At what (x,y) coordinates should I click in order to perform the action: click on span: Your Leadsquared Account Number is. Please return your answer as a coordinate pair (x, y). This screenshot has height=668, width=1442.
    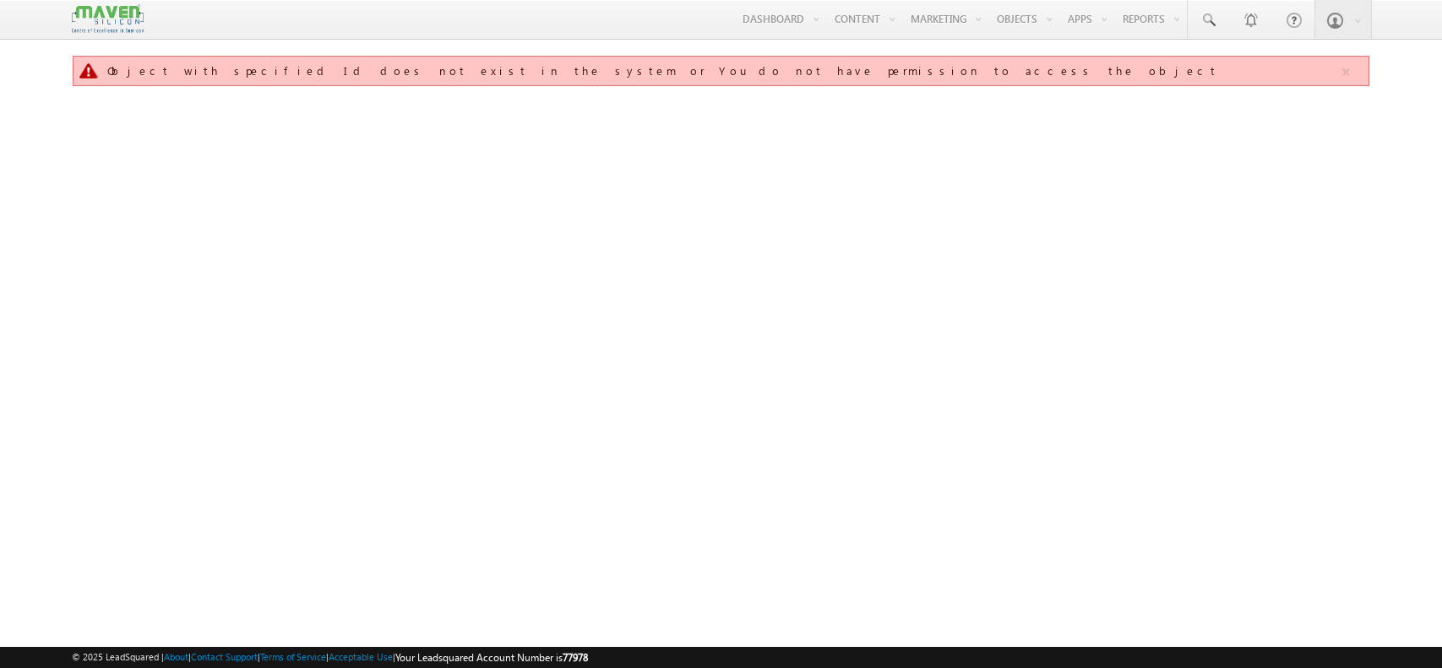
    Looking at the image, I should click on (492, 657).